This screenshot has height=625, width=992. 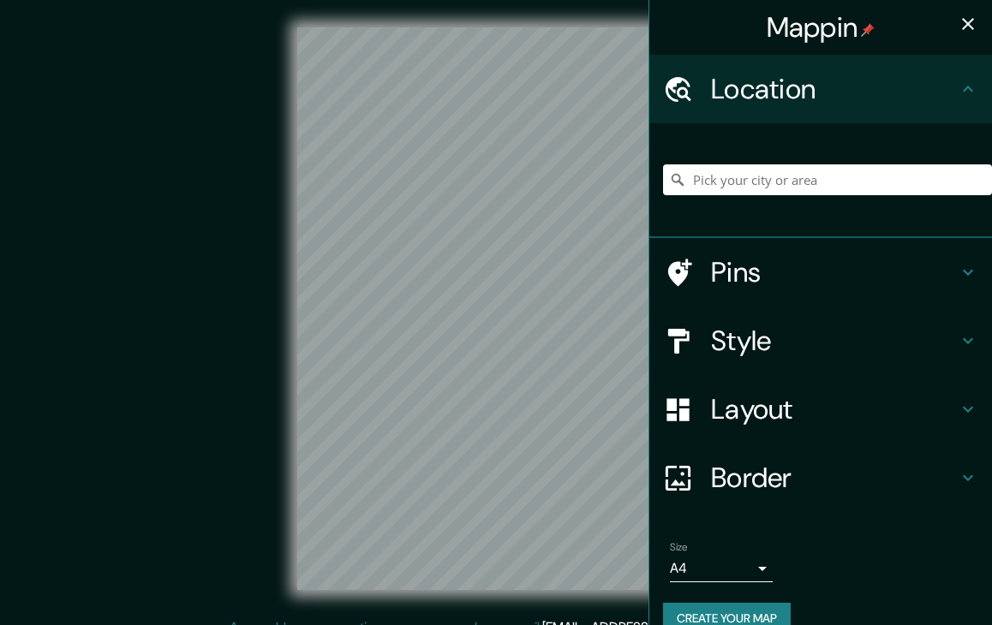 I want to click on canvas: Map, so click(x=496, y=308).